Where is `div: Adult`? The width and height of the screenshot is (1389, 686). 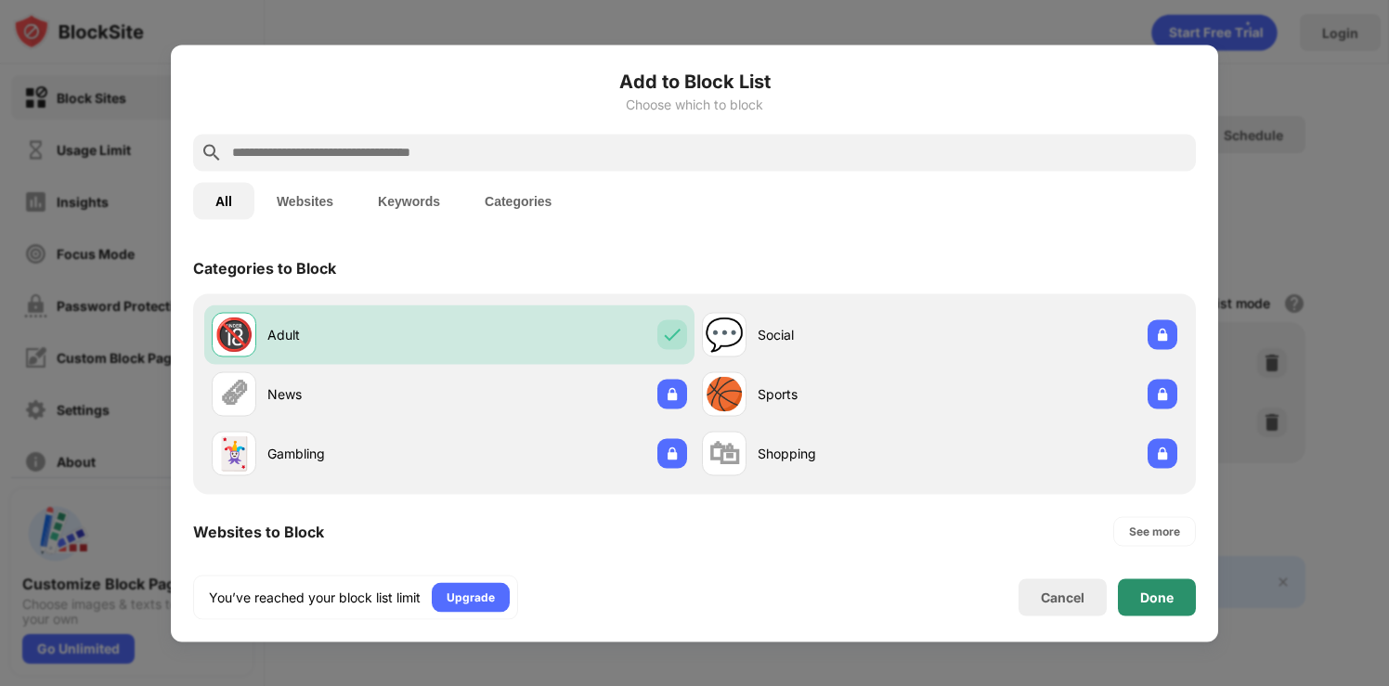
div: Adult is located at coordinates (358, 334).